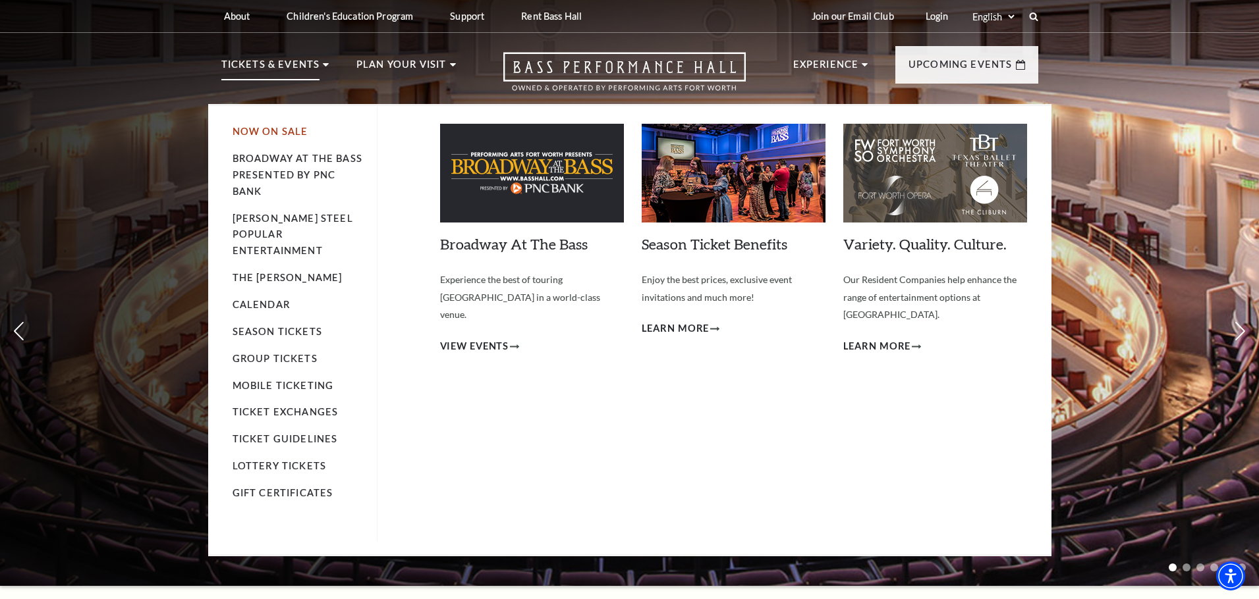  What do you see at coordinates (275, 358) in the screenshot?
I see `a: Group Tickets` at bounding box center [275, 358].